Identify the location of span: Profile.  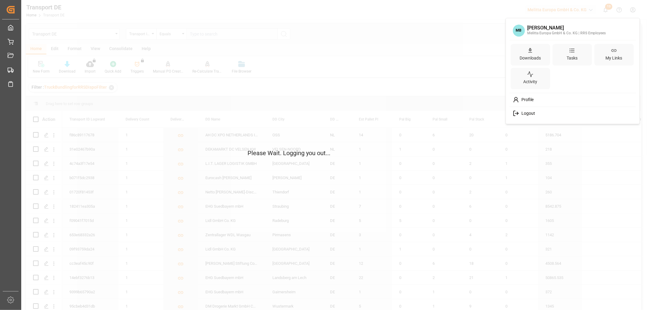
(526, 100).